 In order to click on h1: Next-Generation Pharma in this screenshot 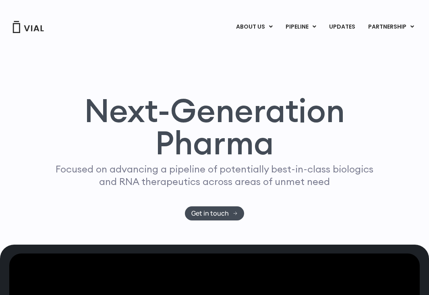, I will do `click(215, 126)`.